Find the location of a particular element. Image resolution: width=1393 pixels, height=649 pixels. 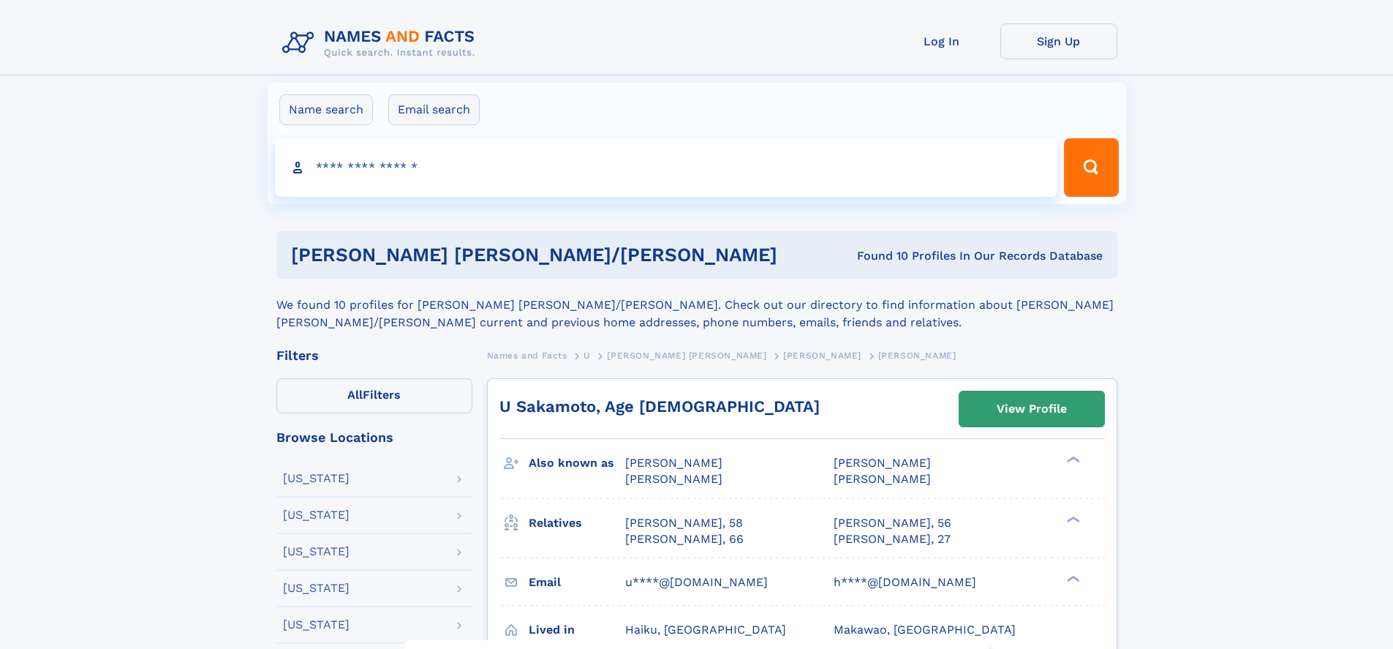

span: All is located at coordinates (355, 394).